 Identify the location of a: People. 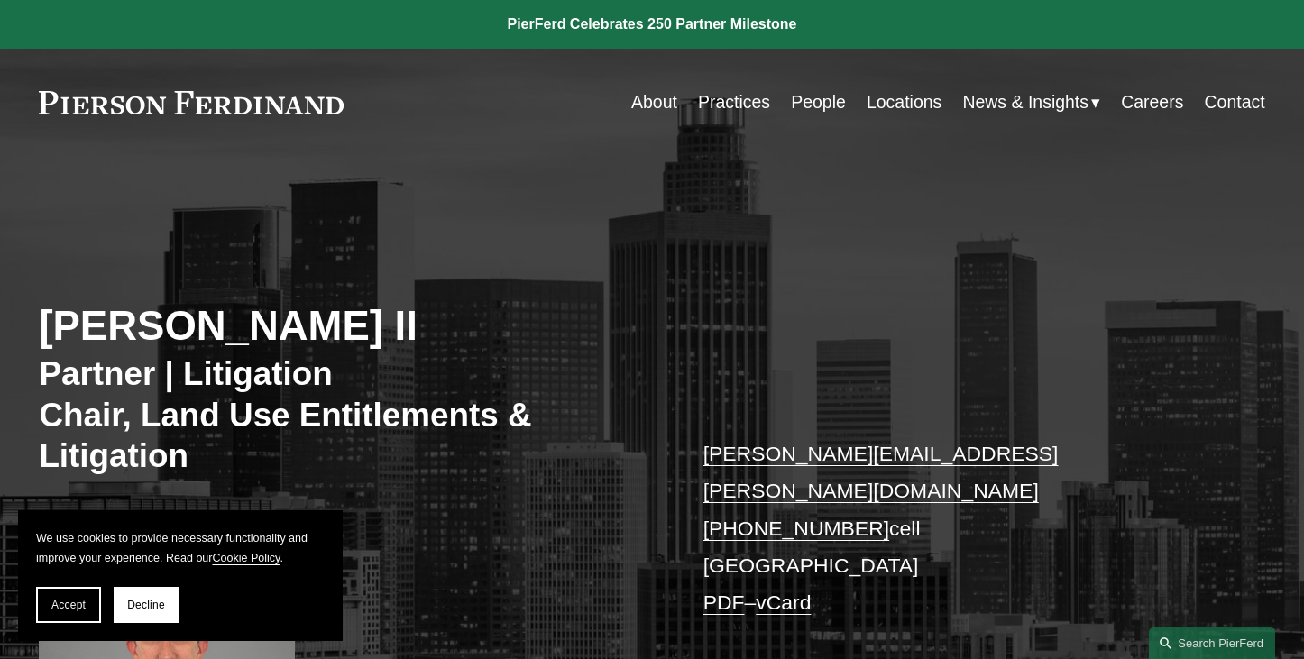
(818, 102).